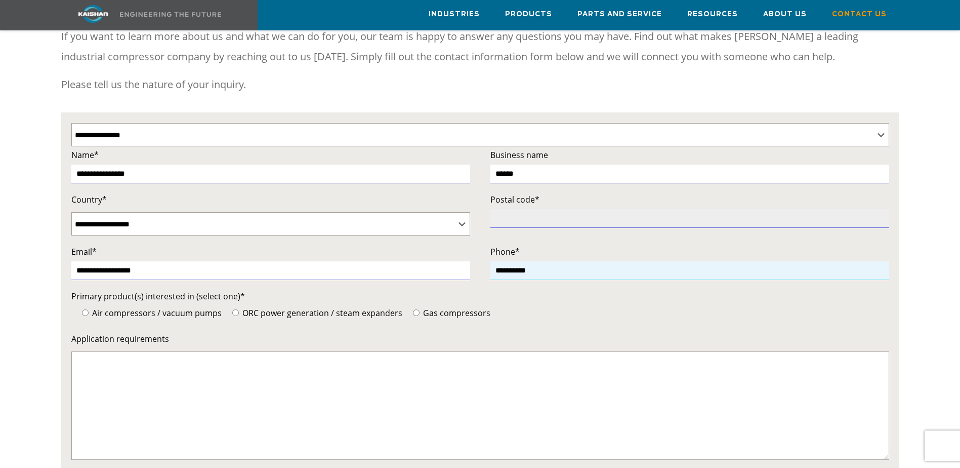 The image size is (960, 468). I want to click on a: About Us, so click(785, 14).